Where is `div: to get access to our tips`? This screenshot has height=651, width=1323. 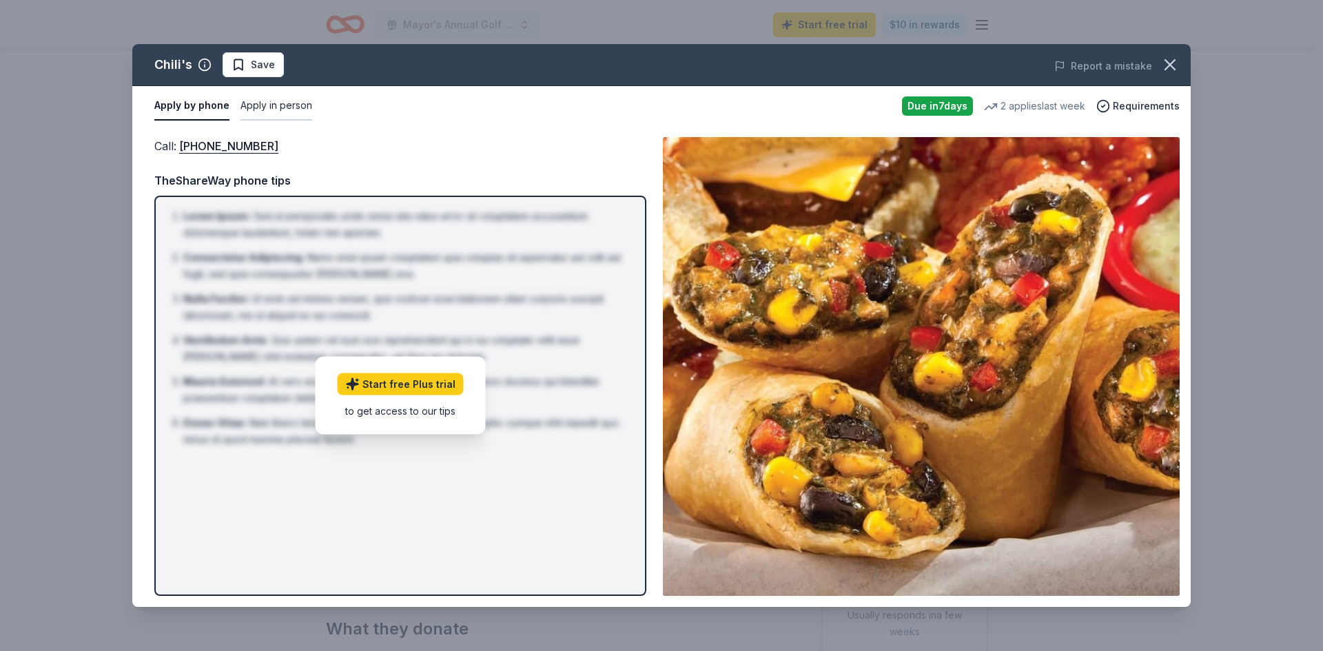 div: to get access to our tips is located at coordinates (400, 411).